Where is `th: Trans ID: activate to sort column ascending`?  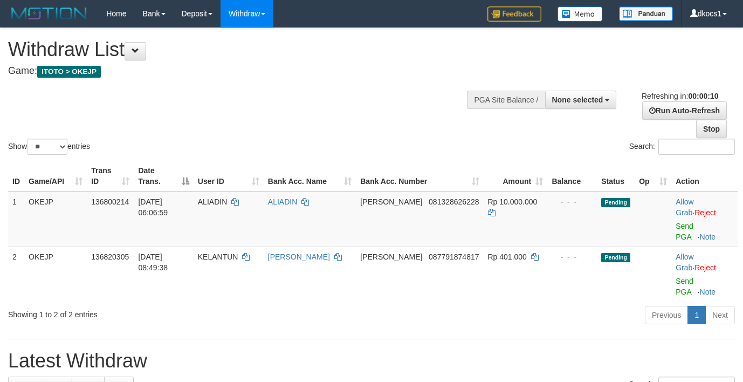
th: Trans ID: activate to sort column ascending is located at coordinates (110, 176).